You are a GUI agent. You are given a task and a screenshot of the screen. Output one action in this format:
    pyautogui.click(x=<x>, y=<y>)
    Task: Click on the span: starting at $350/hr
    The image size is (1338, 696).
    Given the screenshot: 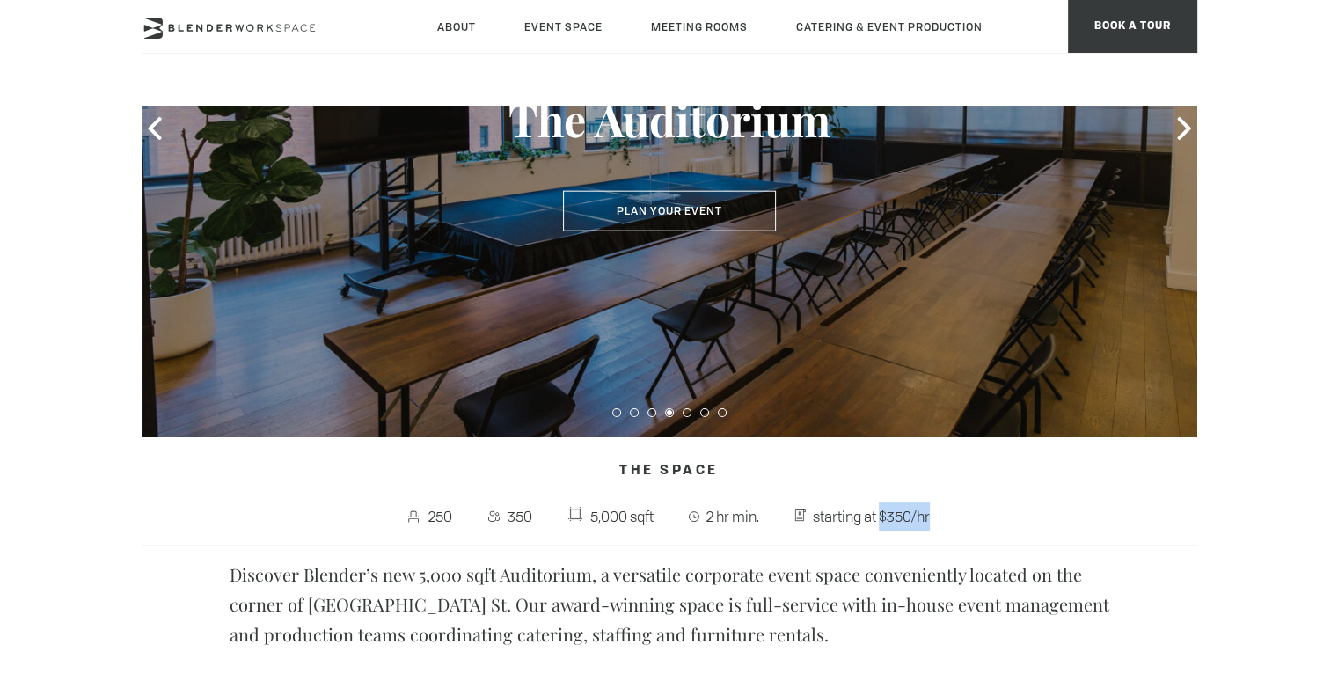 What is the action you would take?
    pyautogui.click(x=871, y=516)
    